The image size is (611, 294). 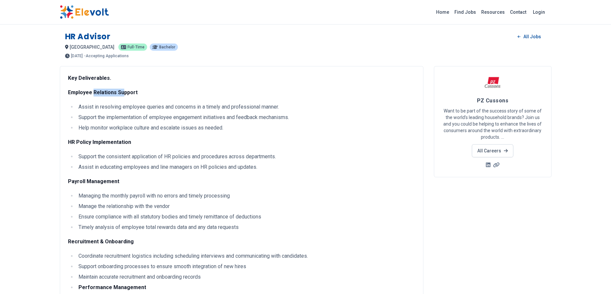 What do you see at coordinates (595, 278) in the screenshot?
I see `div: Chat Widget` at bounding box center [595, 278].